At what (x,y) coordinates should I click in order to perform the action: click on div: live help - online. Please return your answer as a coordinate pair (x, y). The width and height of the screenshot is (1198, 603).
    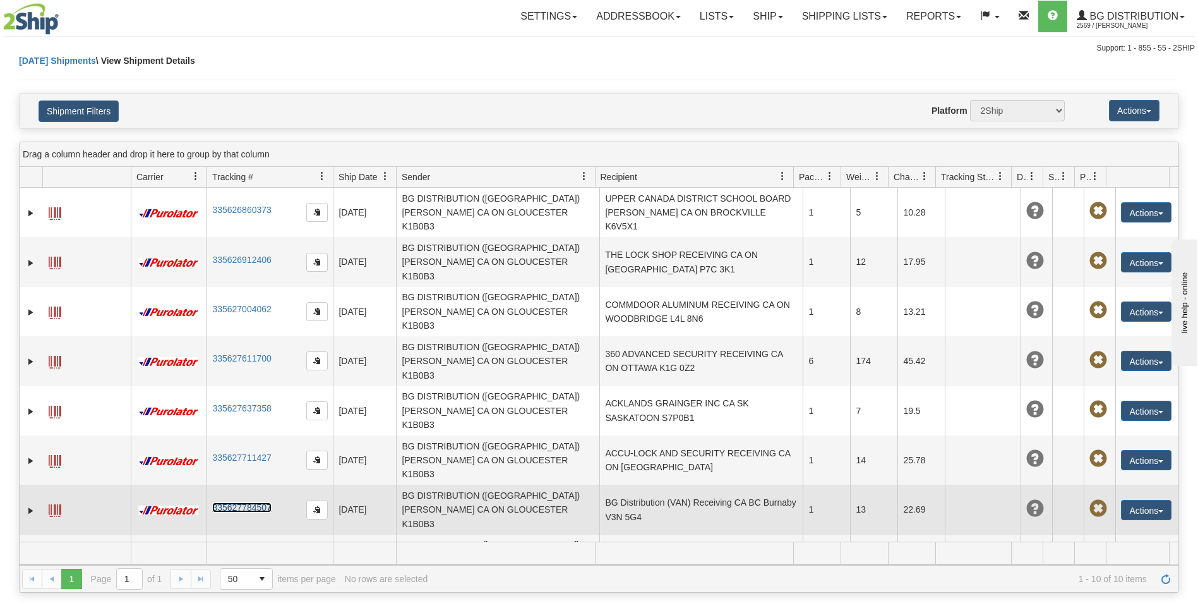
    Looking at the image, I should click on (63, 15).